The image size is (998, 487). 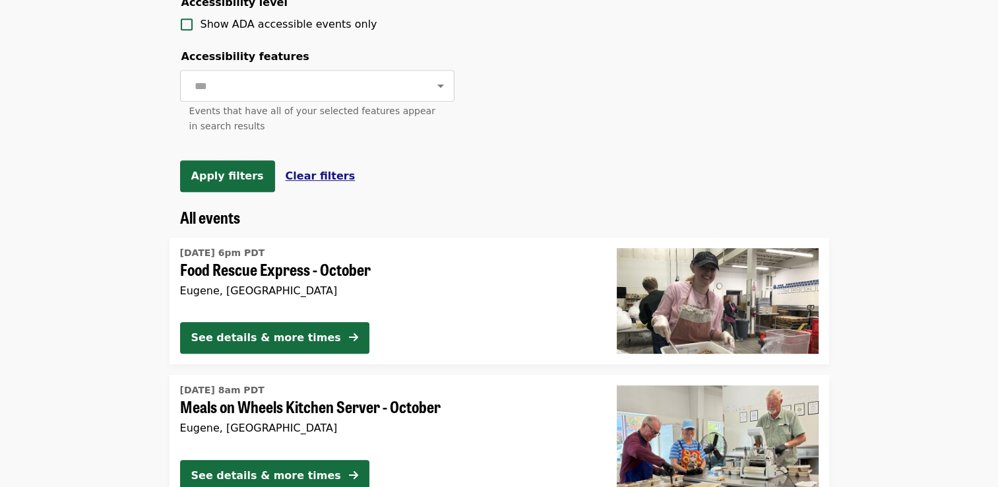 What do you see at coordinates (441, 86) in the screenshot?
I see `button: Open` at bounding box center [441, 86].